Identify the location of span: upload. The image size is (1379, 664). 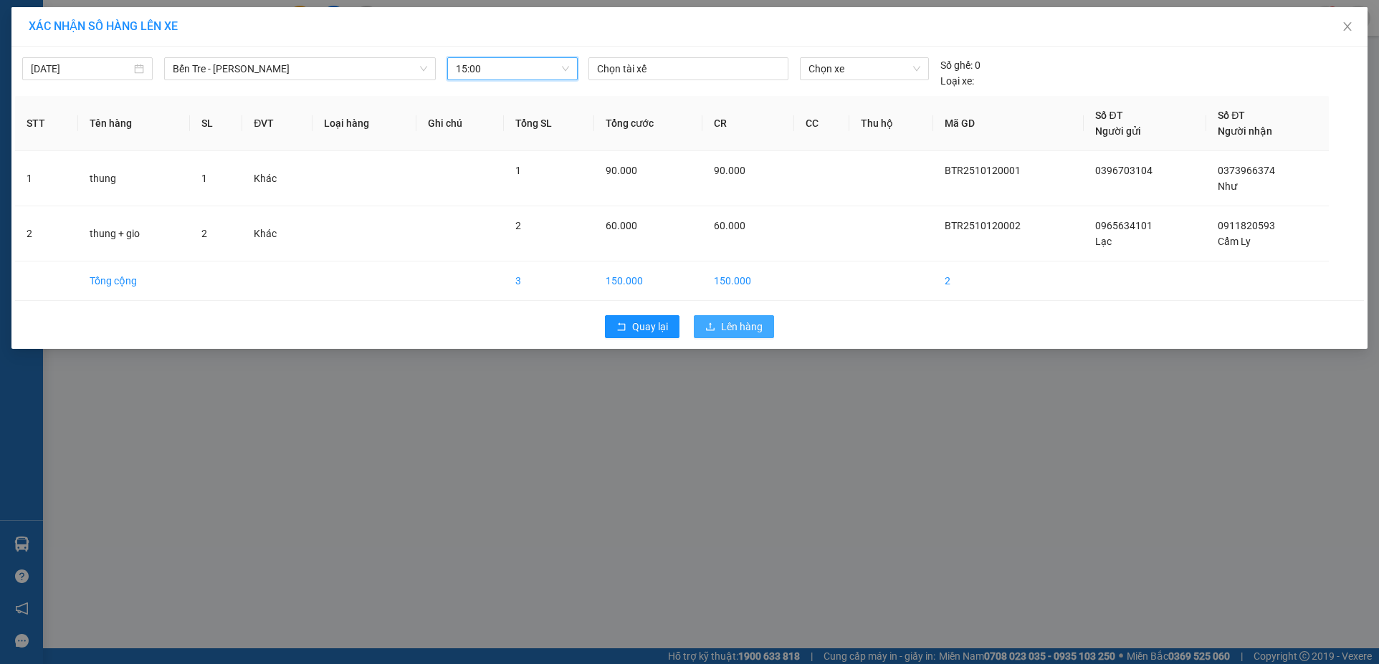
(710, 328).